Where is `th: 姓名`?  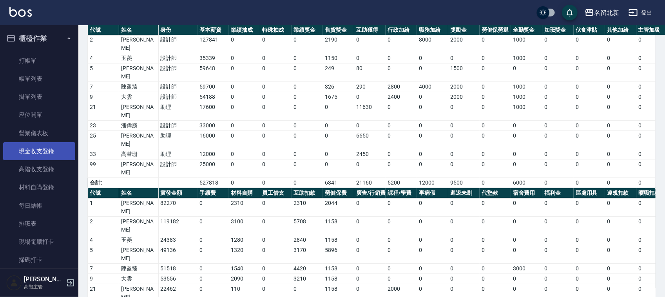 th: 姓名 is located at coordinates (139, 193).